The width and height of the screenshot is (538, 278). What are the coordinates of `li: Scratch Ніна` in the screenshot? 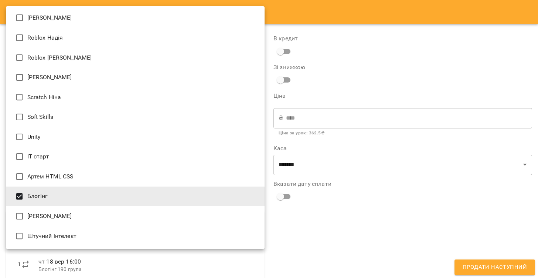 It's located at (135, 97).